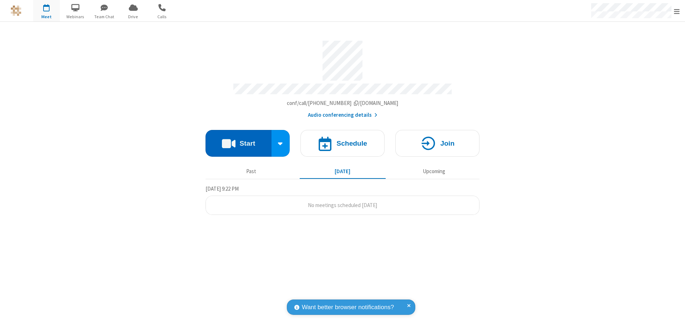 The image size is (685, 327). Describe the element at coordinates (348, 307) in the screenshot. I see `span: Want better browser notifications?` at that location.